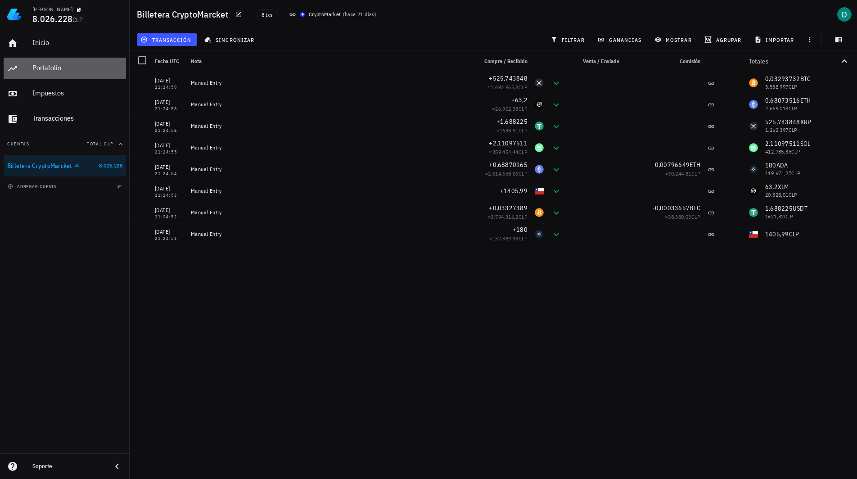 Image resolution: width=857 pixels, height=479 pixels. Describe the element at coordinates (77, 68) in the screenshot. I see `div: Portafolio` at that location.